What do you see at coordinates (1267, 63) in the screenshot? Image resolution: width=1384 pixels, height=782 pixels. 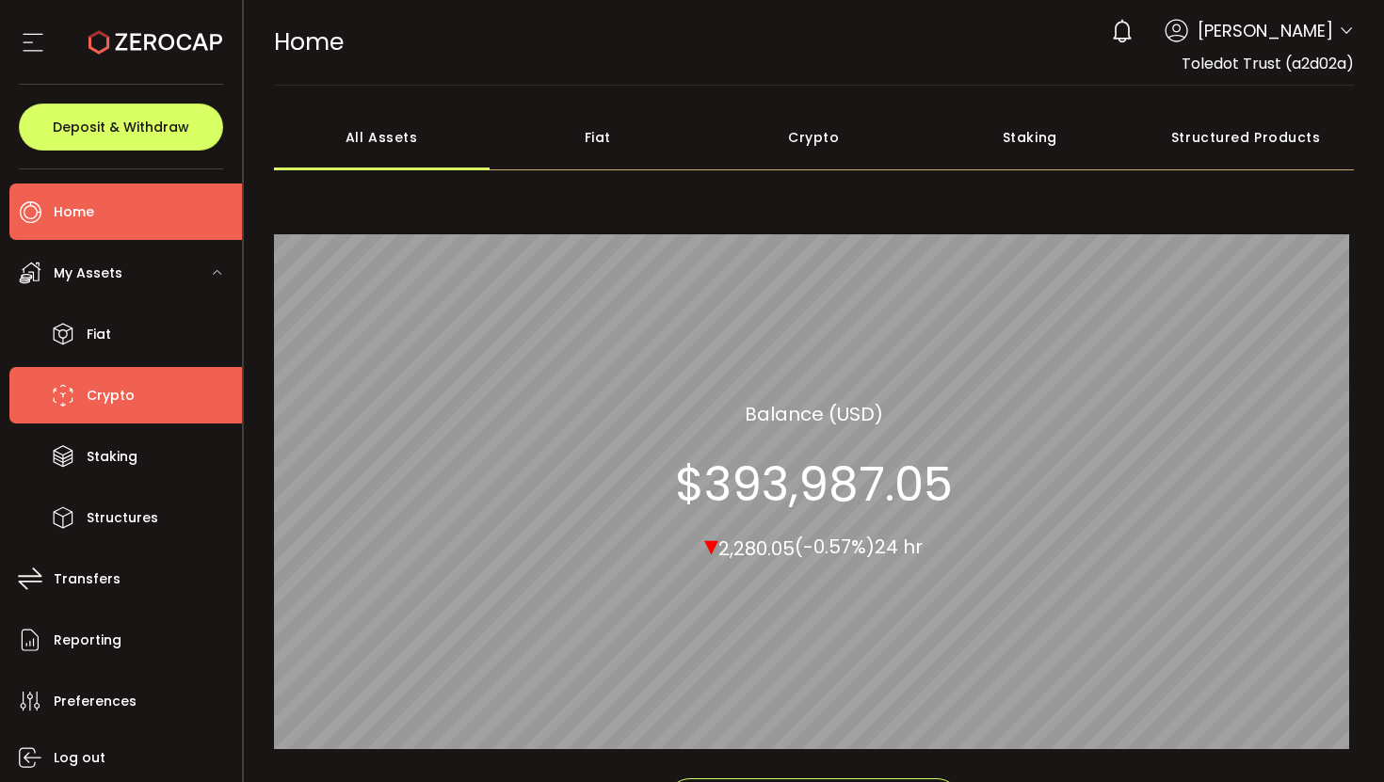 I see `span: Toledot Trust (a2d02a)` at bounding box center [1267, 63].